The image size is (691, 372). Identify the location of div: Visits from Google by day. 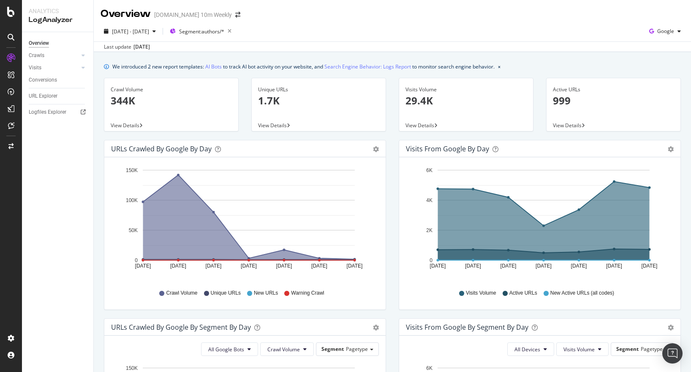
(448, 149).